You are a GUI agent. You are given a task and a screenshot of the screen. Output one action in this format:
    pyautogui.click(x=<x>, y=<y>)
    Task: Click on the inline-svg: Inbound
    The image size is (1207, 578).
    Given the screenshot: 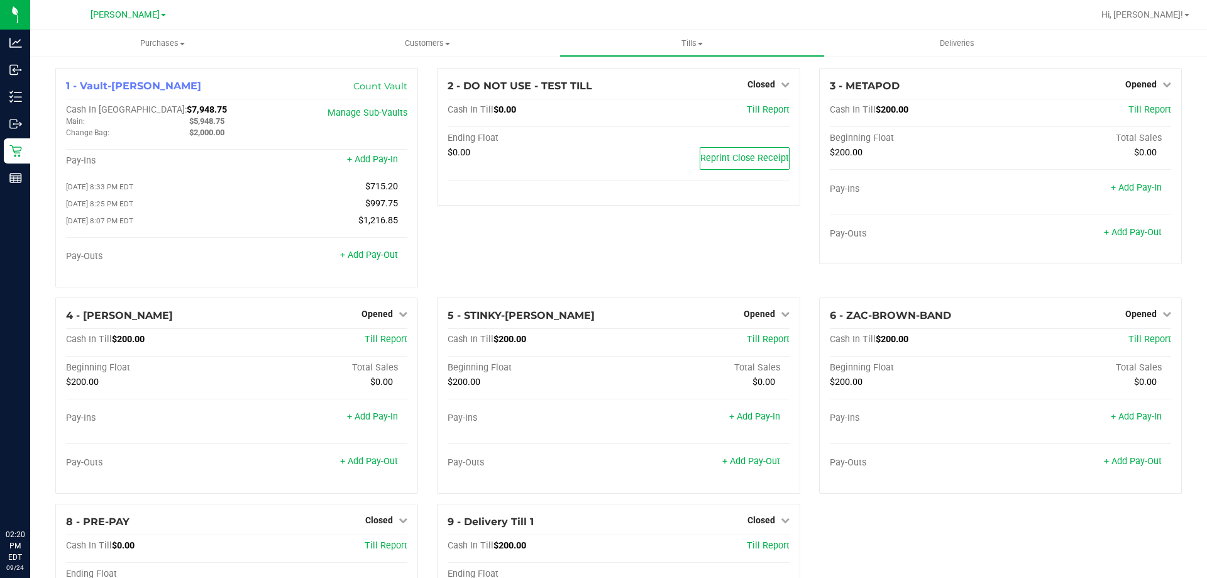 What is the action you would take?
    pyautogui.click(x=16, y=70)
    